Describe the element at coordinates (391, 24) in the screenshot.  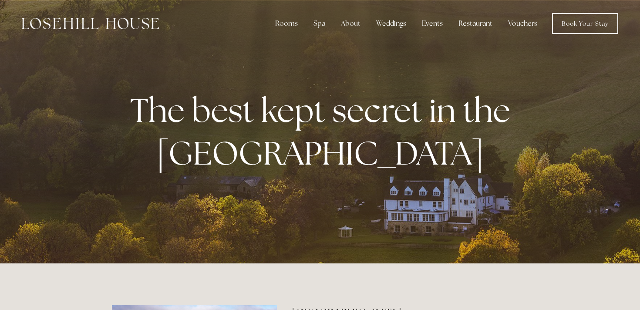
I see `div: Weddings` at that location.